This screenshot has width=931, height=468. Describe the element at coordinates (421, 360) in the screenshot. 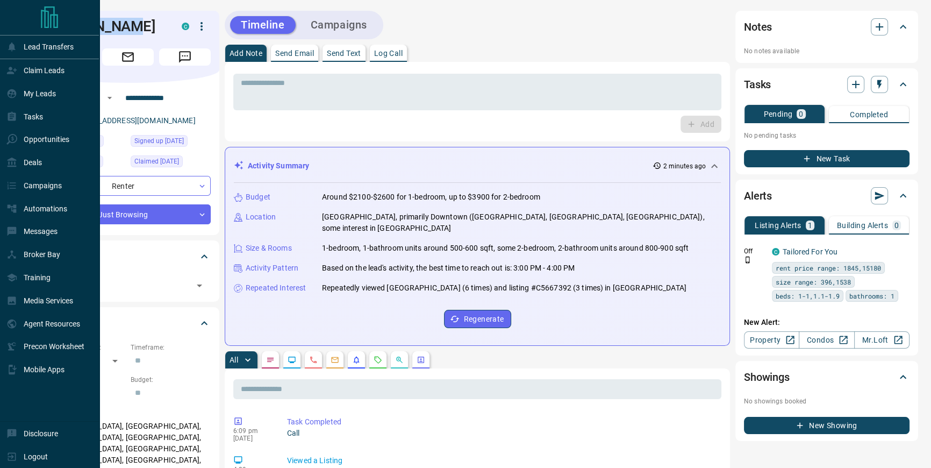

I see `svg: Agent Actions` at that location.